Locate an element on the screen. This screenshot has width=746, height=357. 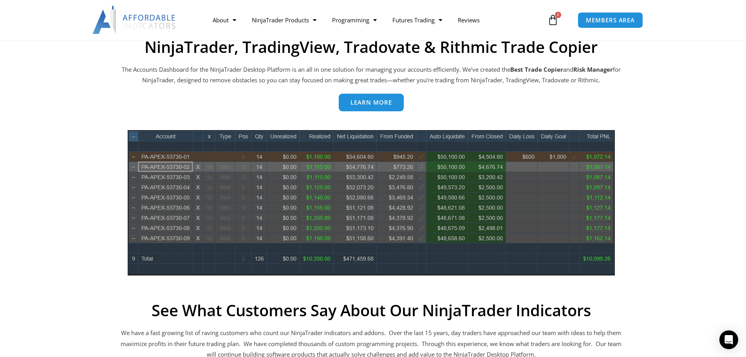
span: MEMBERS AREA is located at coordinates (610, 20).